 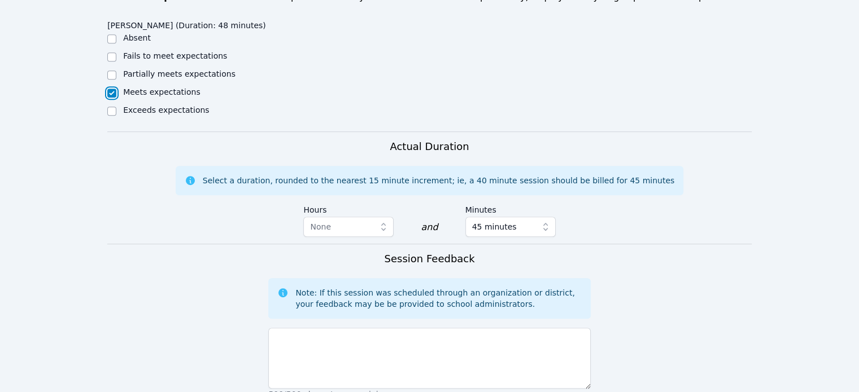 I want to click on label: Exceeds expectations, so click(x=166, y=110).